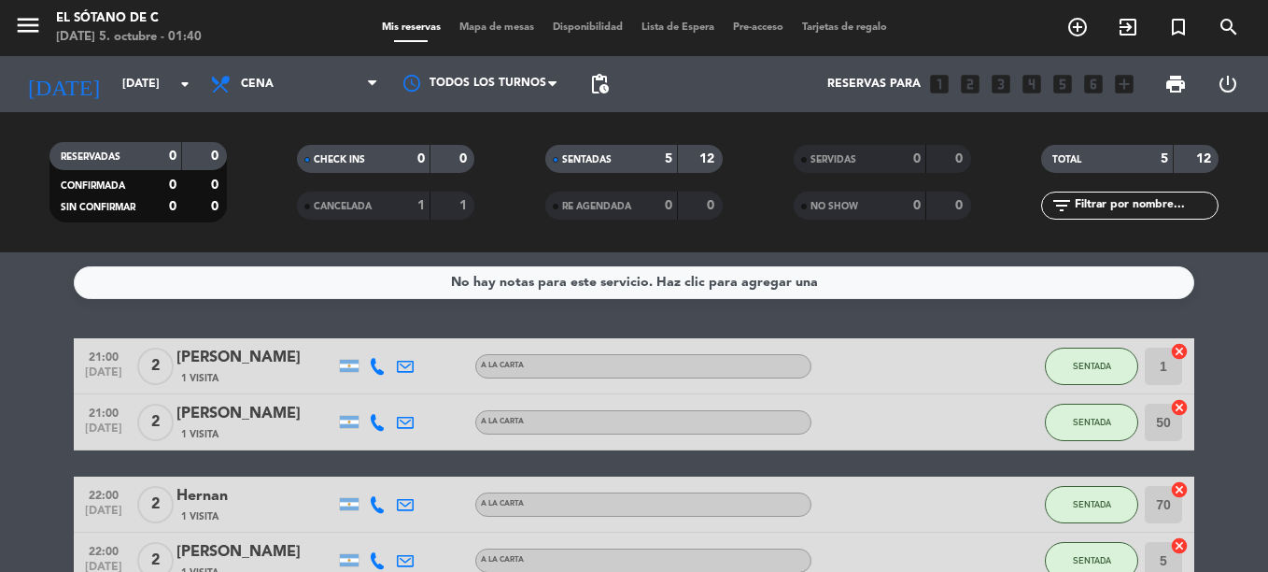 This screenshot has width=1268, height=572. Describe the element at coordinates (1229, 27) in the screenshot. I see `i: search` at that location.